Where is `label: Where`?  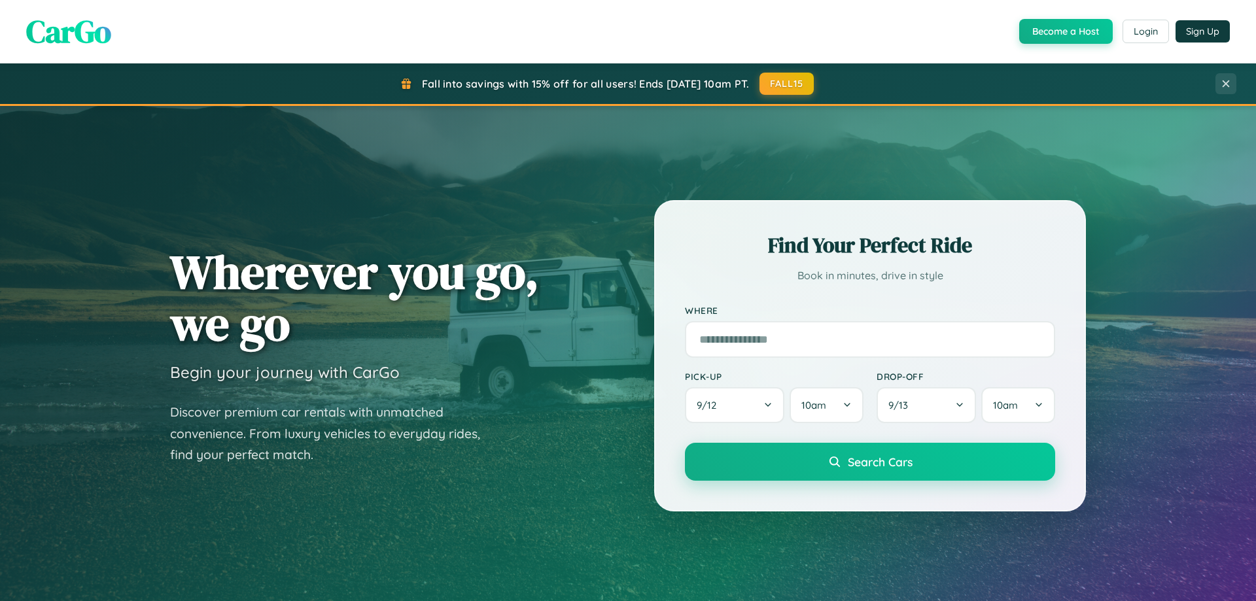
label: Where is located at coordinates (870, 310).